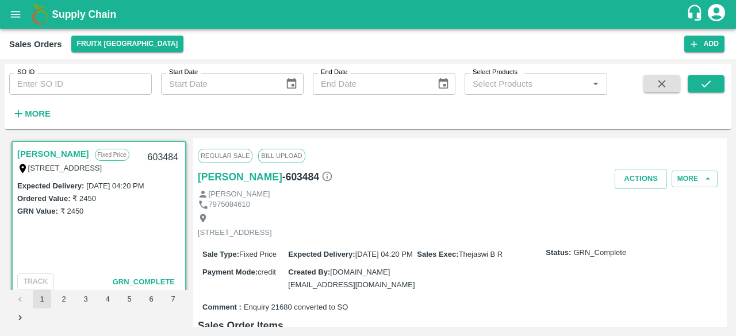 The image size is (736, 336). I want to click on button: Go to next page, so click(20, 318).